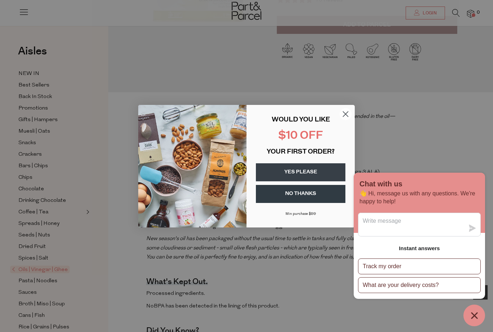 This screenshot has height=332, width=493. Describe the element at coordinates (300, 152) in the screenshot. I see `span: YOUR FIRST ORDER?` at that location.